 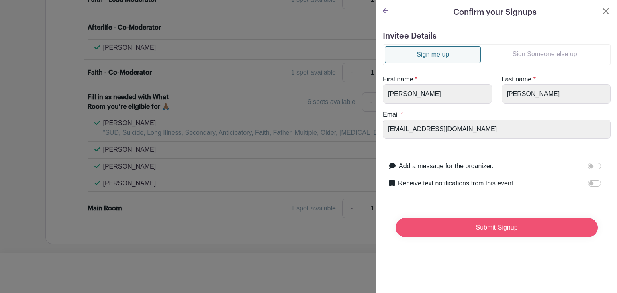 I want to click on label: Receive text notifications from this event., so click(x=457, y=184).